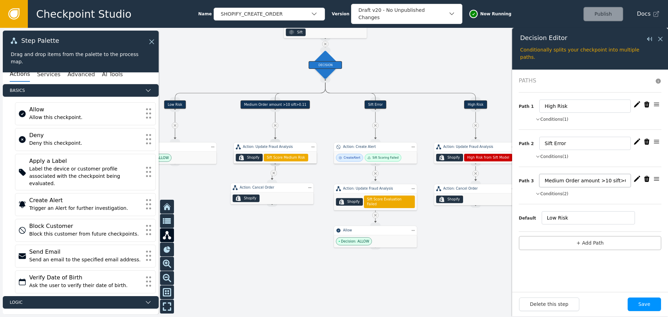 The image size is (668, 317). Describe the element at coordinates (590, 111) in the screenshot. I see `div: Path 1Conditions(1)Conditions(1)` at that location.